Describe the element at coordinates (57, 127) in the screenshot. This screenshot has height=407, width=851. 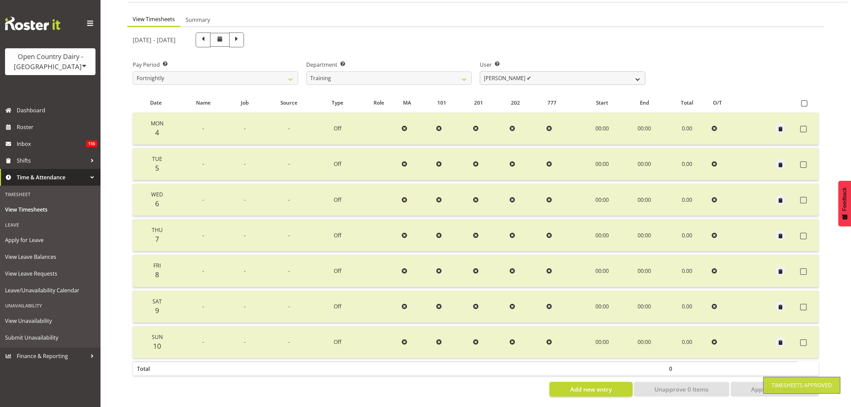
I see `span: Roster` at that location.